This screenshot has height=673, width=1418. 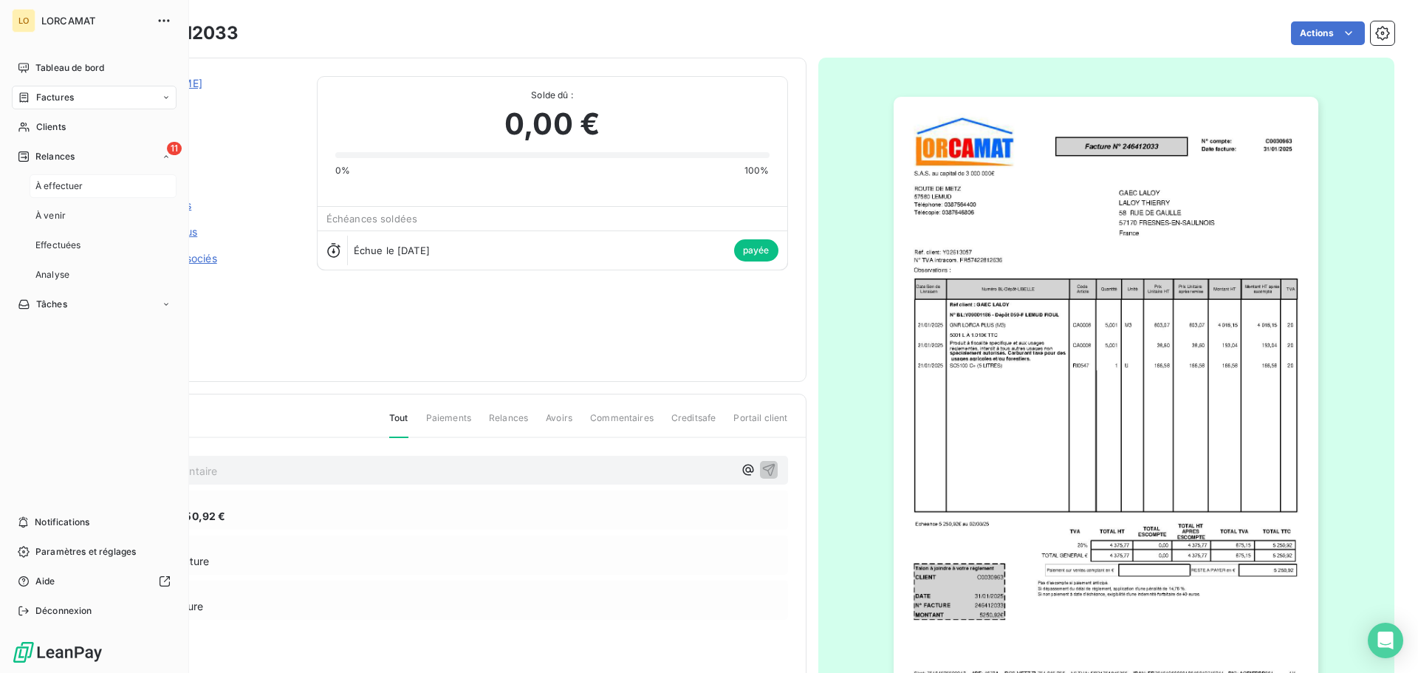 I want to click on span: Tout, so click(x=399, y=425).